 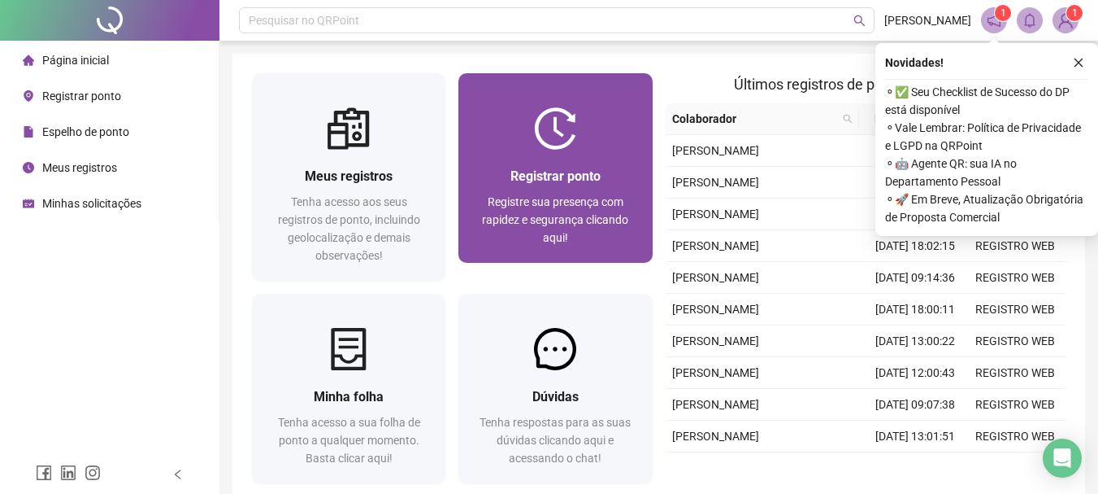 I want to click on span: notification, so click(x=994, y=20).